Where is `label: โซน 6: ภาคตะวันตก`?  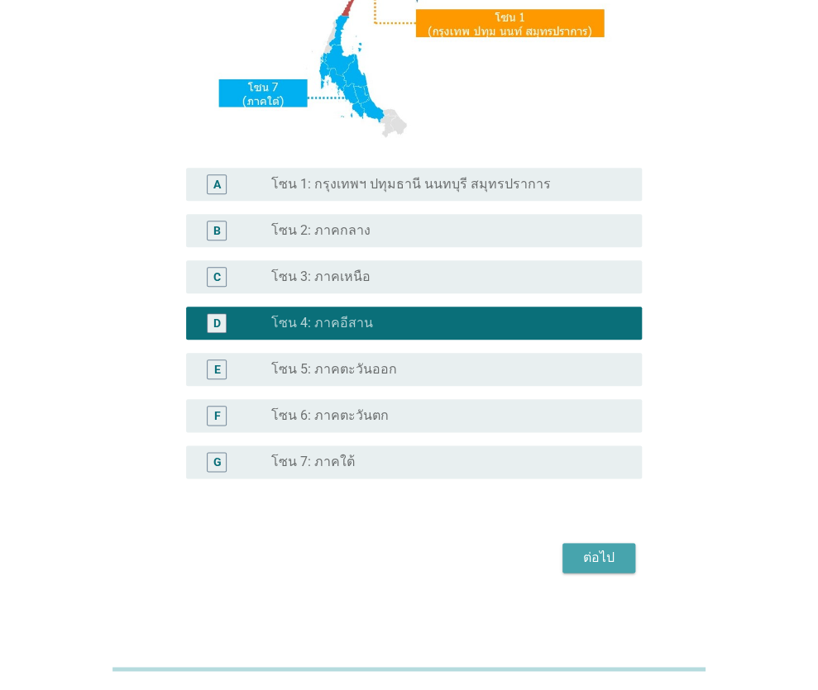 label: โซน 6: ภาคตะวันตก is located at coordinates (329, 416).